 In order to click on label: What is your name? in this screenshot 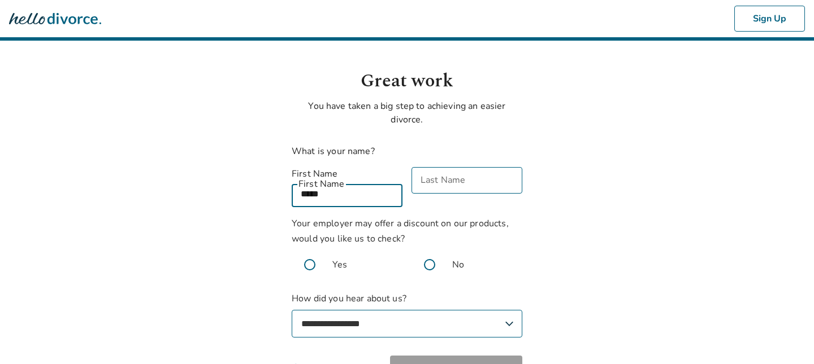, I will do `click(333, 151)`.